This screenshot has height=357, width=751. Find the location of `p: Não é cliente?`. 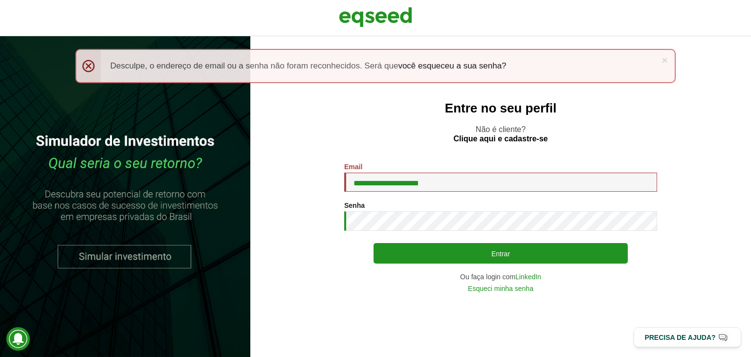

p: Não é cliente? is located at coordinates (501, 134).